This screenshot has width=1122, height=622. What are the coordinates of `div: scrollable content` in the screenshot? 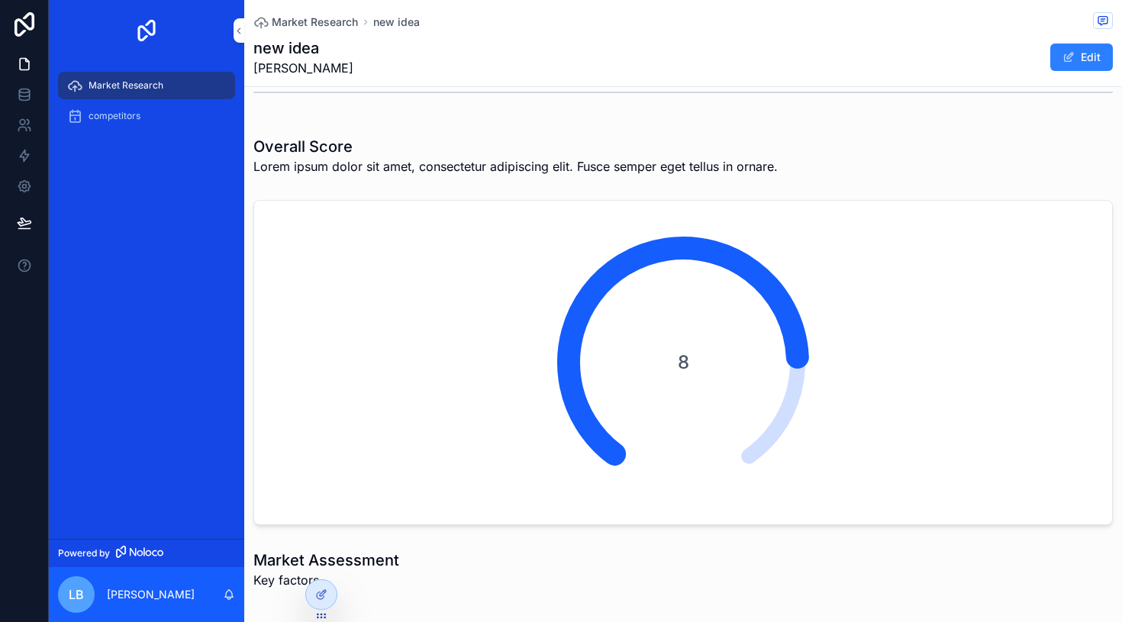 It's located at (147, 105).